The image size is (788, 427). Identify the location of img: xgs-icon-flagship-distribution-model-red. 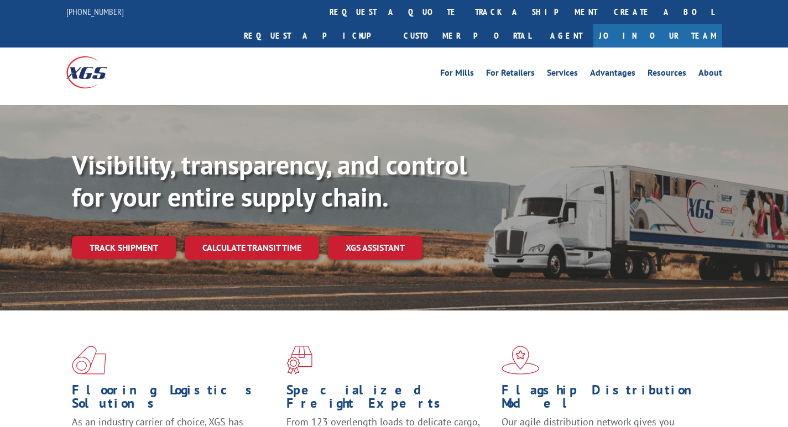
(520, 360).